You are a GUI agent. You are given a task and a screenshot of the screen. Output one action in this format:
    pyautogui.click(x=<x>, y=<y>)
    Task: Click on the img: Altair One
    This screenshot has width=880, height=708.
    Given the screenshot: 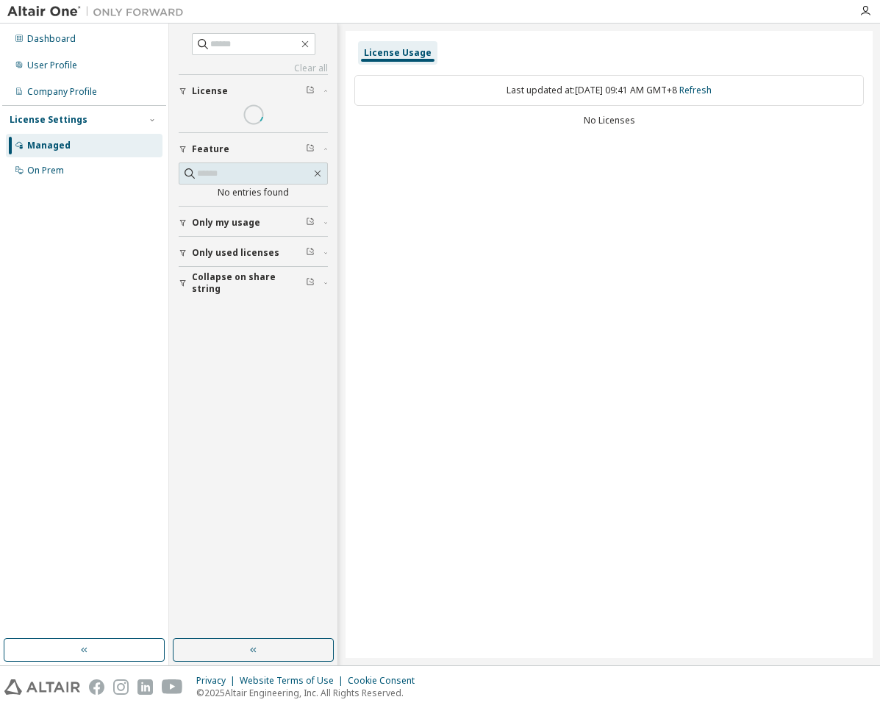 What is the action you would take?
    pyautogui.click(x=99, y=12)
    